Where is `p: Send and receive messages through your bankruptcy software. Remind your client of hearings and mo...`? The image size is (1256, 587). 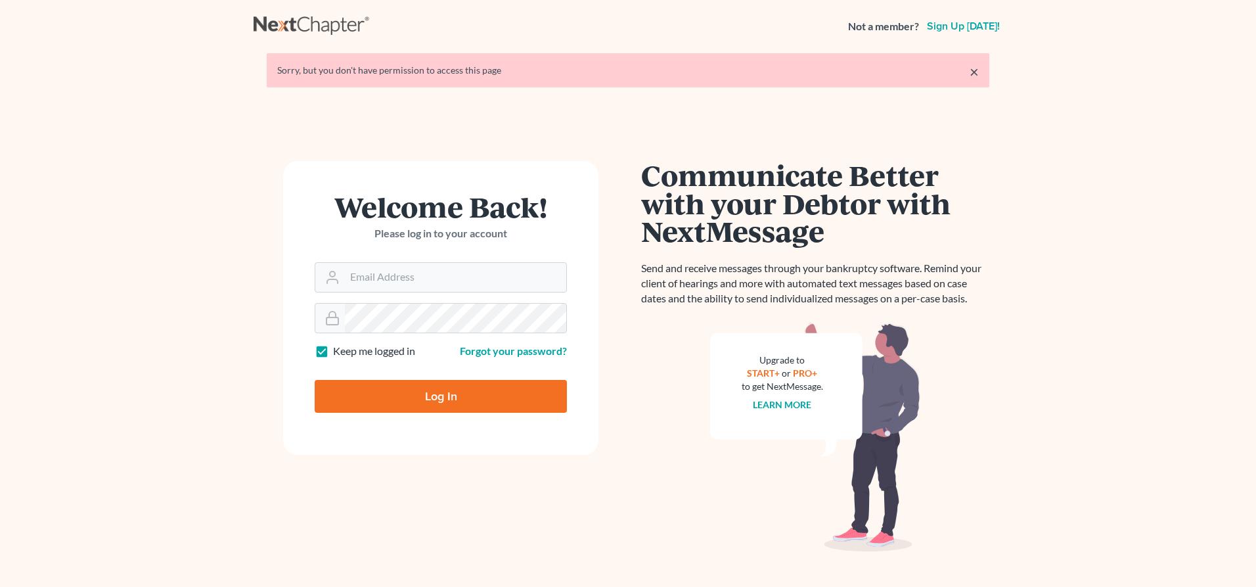
p: Send and receive messages through your bankruptcy software. Remind your client of hearings and mo... is located at coordinates (815, 283).